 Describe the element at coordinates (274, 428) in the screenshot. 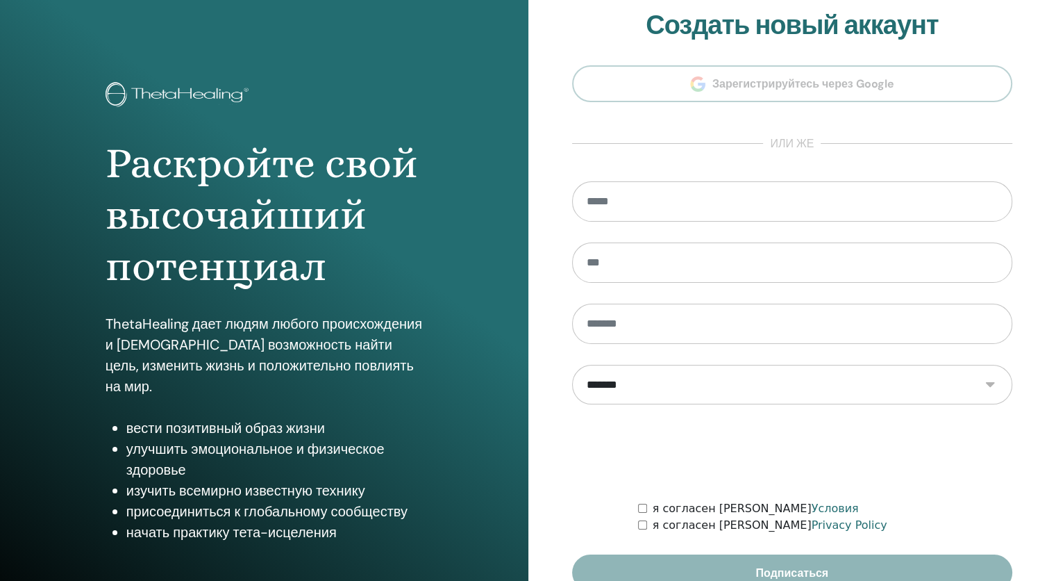

I see `li: вести позитивный образ жизни` at that location.